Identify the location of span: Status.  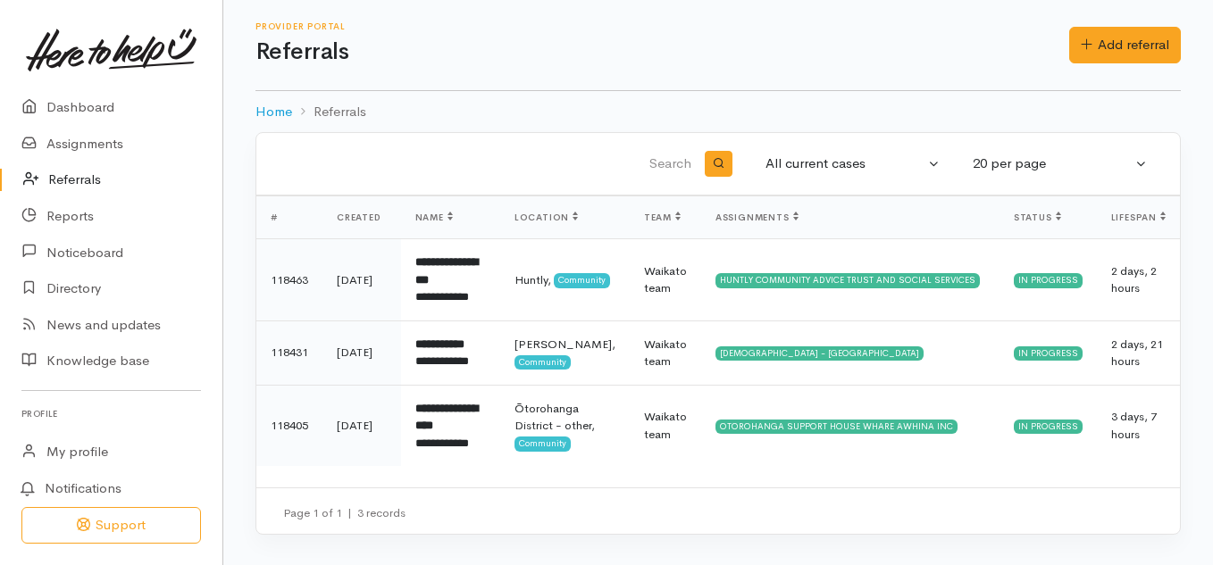
(1037, 217).